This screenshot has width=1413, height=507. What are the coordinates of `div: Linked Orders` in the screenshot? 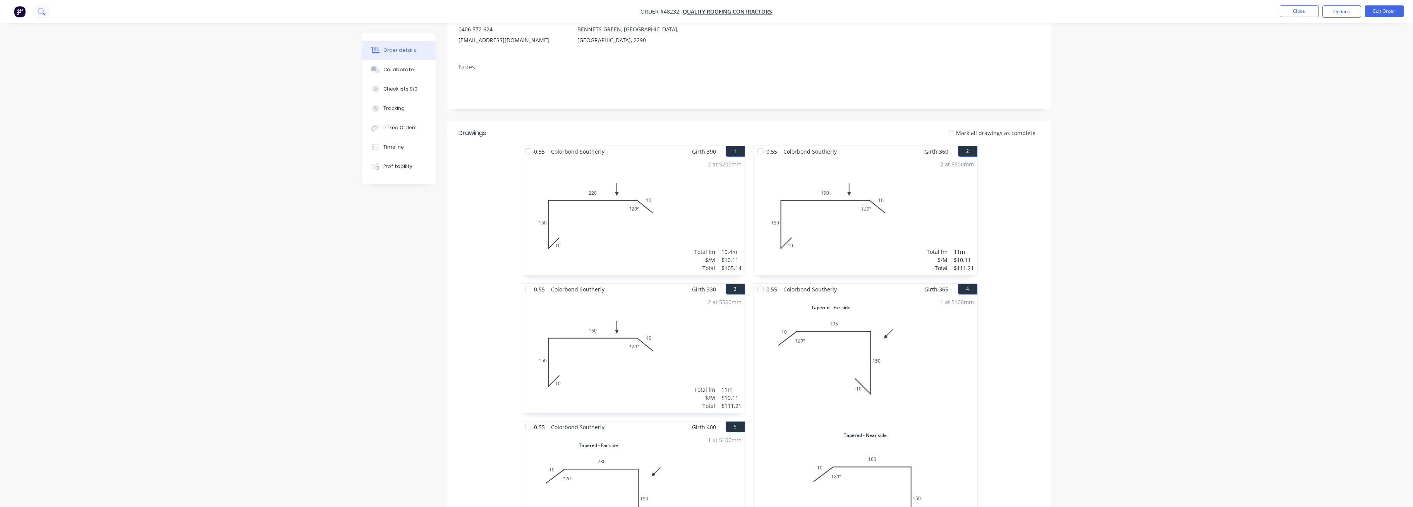 It's located at (400, 128).